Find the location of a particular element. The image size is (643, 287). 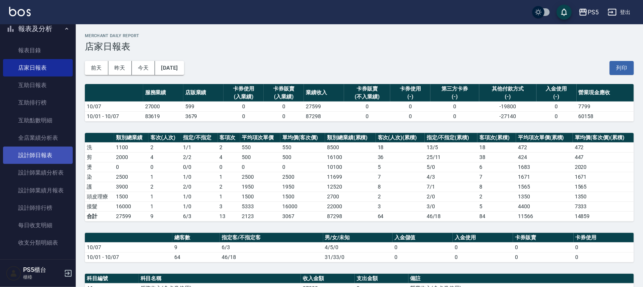

td: 8 is located at coordinates (496, 187).